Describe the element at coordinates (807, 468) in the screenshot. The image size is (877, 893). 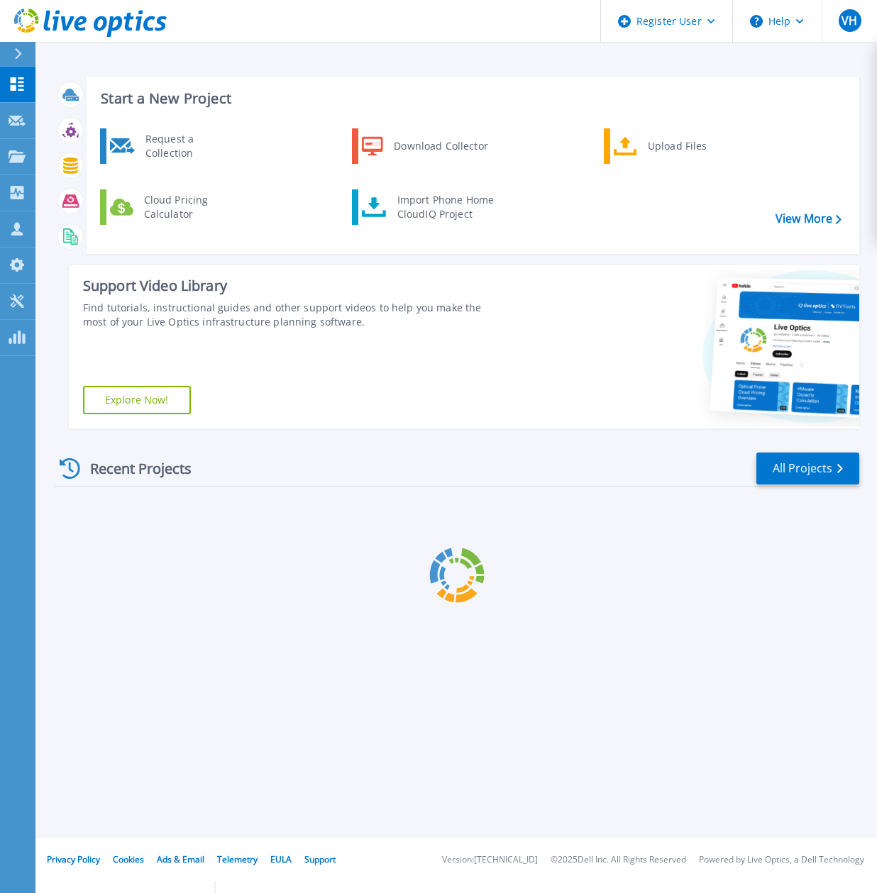
I see `a: All Projects` at that location.